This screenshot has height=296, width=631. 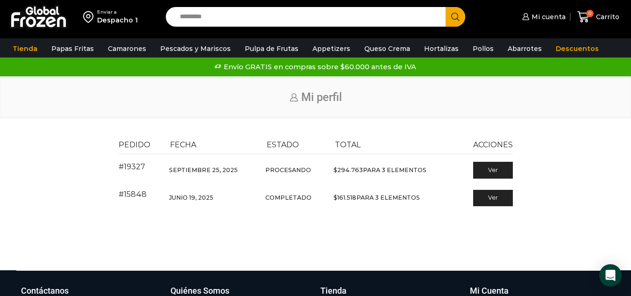 What do you see at coordinates (348, 170) in the screenshot?
I see `span: 294.763` at bounding box center [348, 170].